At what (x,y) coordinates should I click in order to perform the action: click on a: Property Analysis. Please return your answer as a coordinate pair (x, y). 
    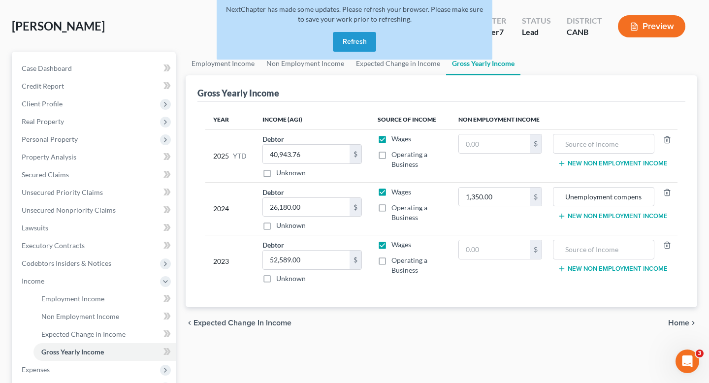
    Looking at the image, I should click on (95, 157).